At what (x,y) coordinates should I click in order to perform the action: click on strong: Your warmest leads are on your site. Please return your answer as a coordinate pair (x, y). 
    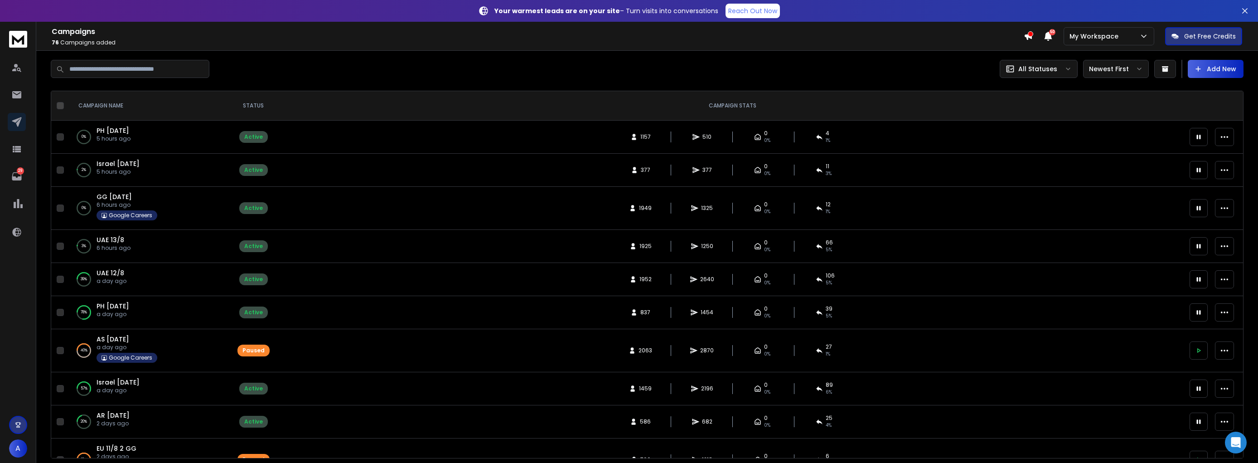
    Looking at the image, I should click on (557, 11).